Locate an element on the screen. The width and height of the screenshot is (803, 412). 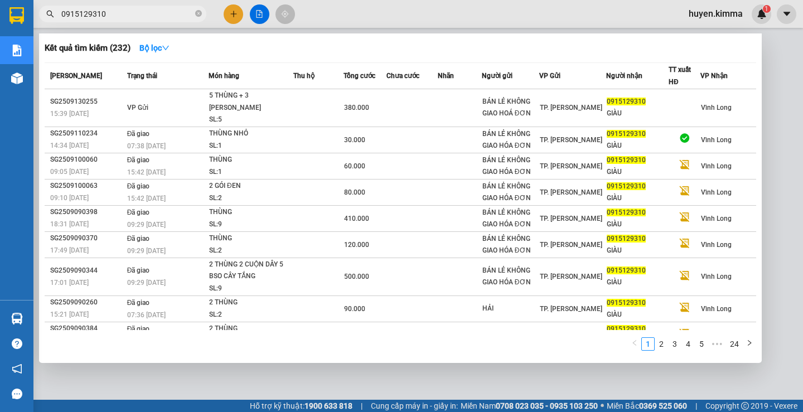
span: TT xuất HĐ is located at coordinates (679, 76).